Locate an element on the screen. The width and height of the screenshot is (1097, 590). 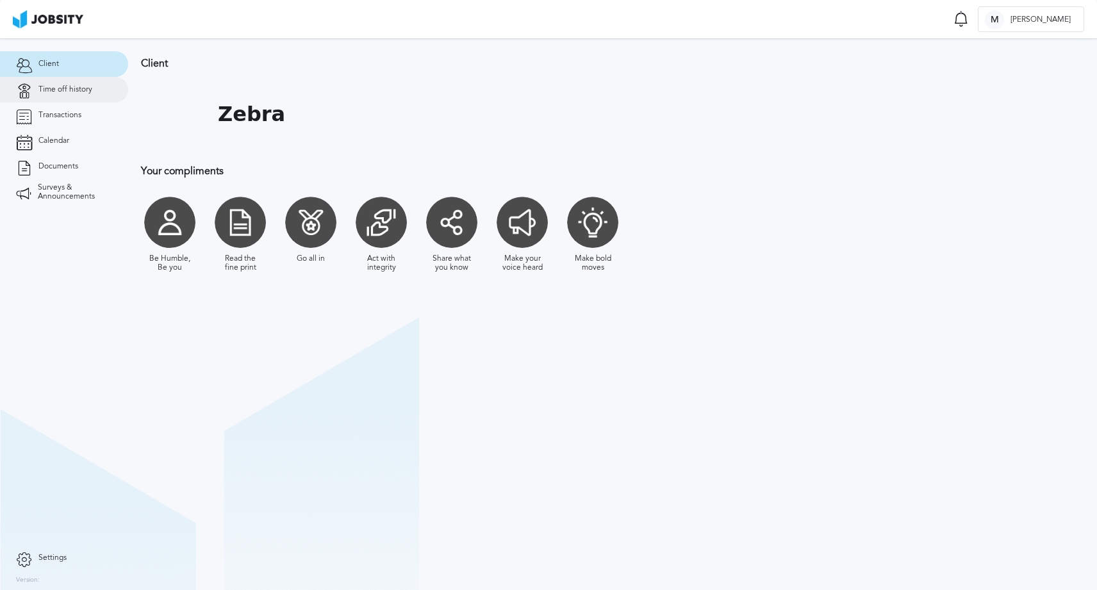
div: Go all in is located at coordinates (311, 259).